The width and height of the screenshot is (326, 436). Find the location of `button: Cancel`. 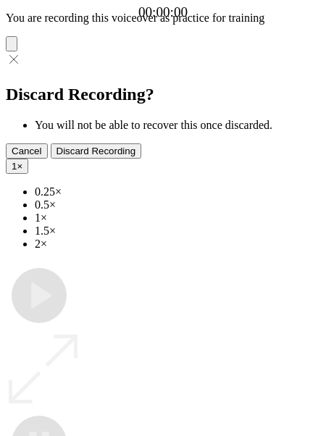

button: Cancel is located at coordinates (27, 151).